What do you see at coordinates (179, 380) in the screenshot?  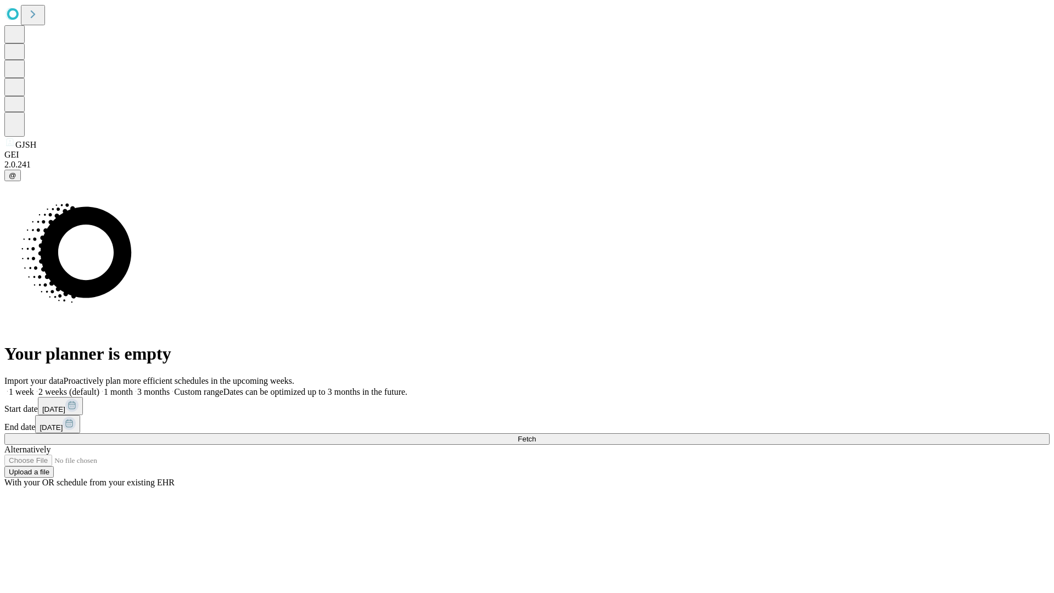 I see `span: Proactively plan more efficient schedules in the upcoming weeks.` at bounding box center [179, 380].